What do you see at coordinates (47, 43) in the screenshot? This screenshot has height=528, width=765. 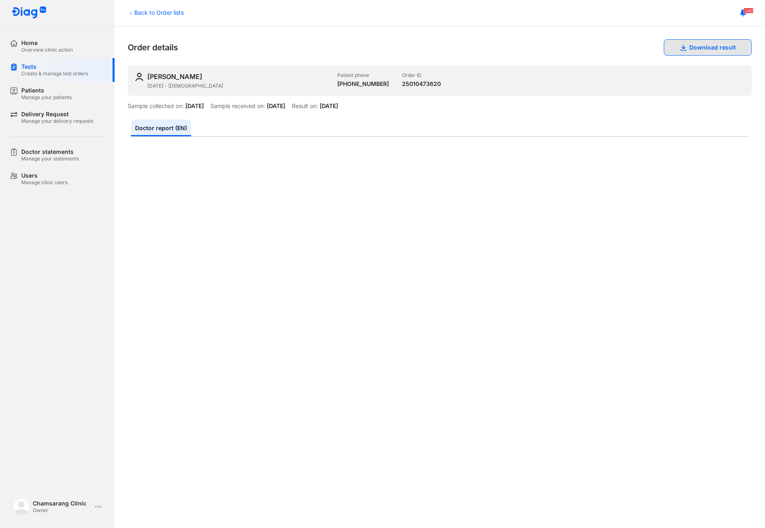 I see `div: Home` at bounding box center [47, 43].